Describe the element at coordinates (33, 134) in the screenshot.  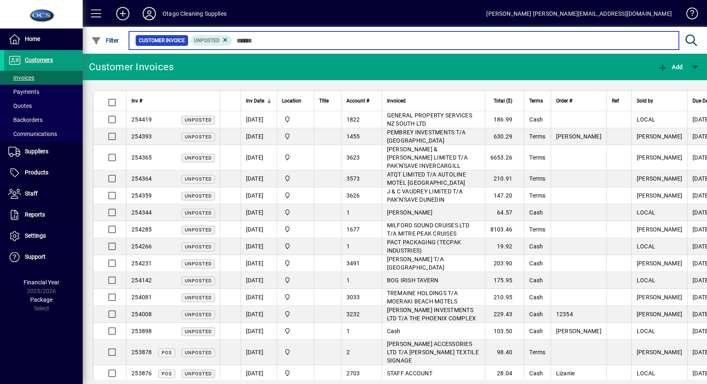
I see `span: Communications` at that location.